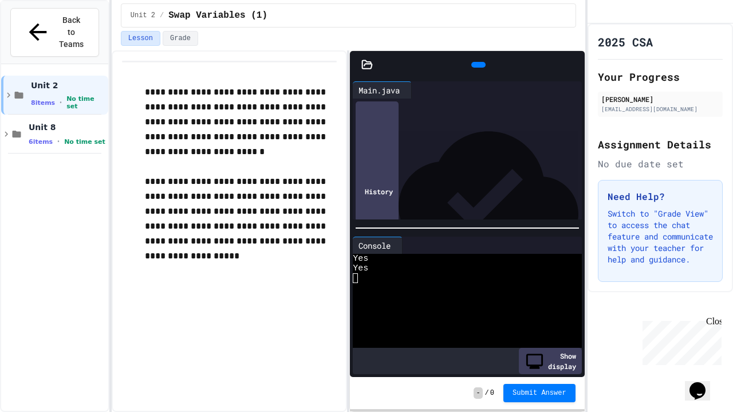  Describe the element at coordinates (661, 144) in the screenshot. I see `h2: Assignment Details` at that location.